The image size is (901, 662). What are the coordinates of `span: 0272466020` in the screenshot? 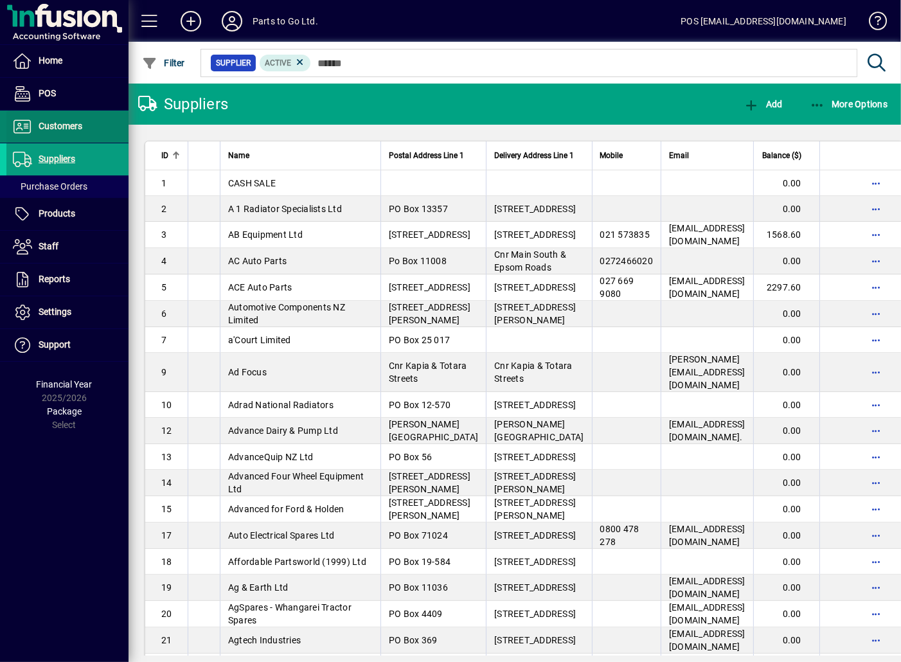 It's located at (626, 261).